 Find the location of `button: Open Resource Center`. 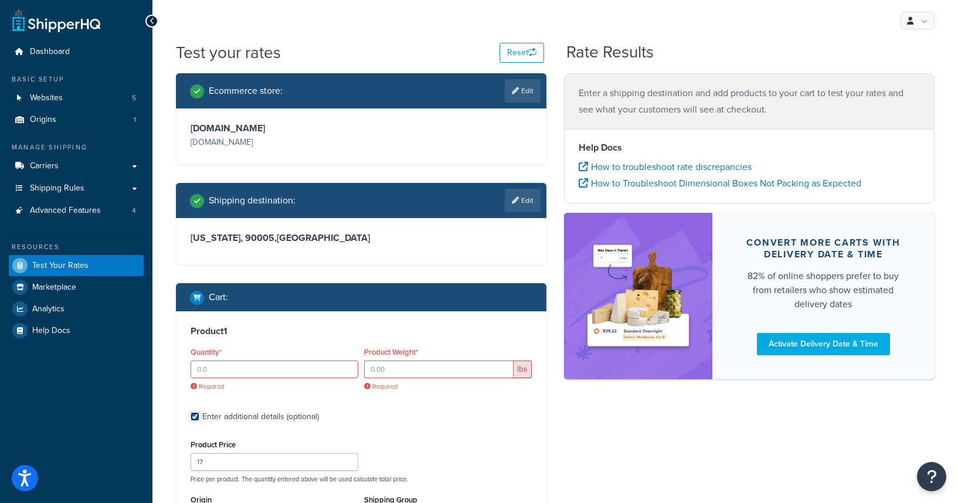

button: Open Resource Center is located at coordinates (932, 477).